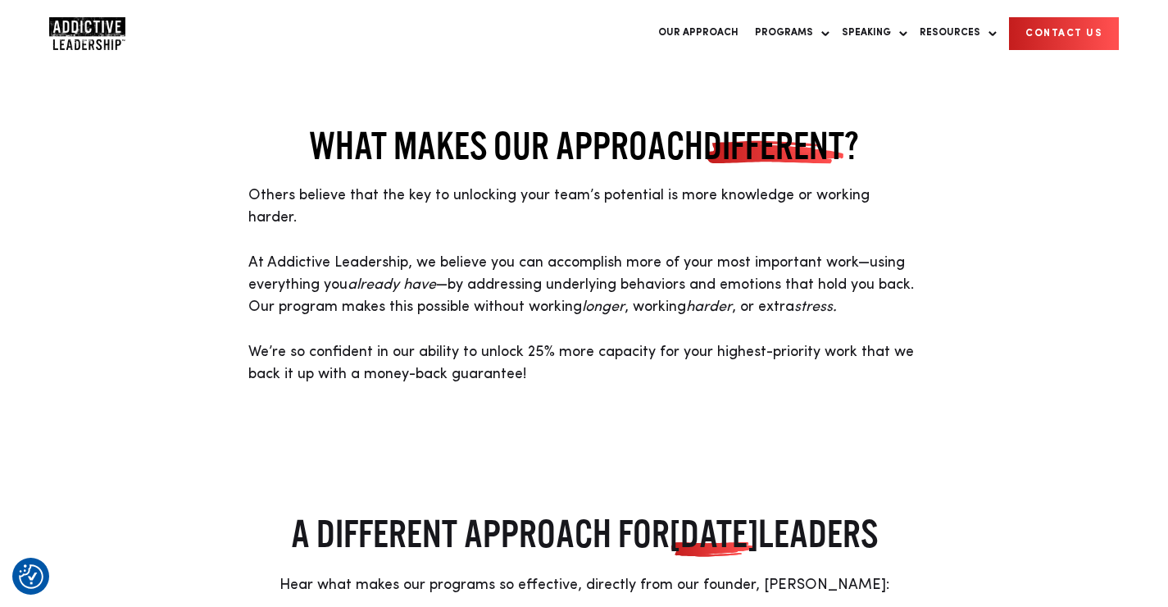 This screenshot has height=607, width=1168. What do you see at coordinates (31, 576) in the screenshot?
I see `img: Revisit consent button` at bounding box center [31, 576].